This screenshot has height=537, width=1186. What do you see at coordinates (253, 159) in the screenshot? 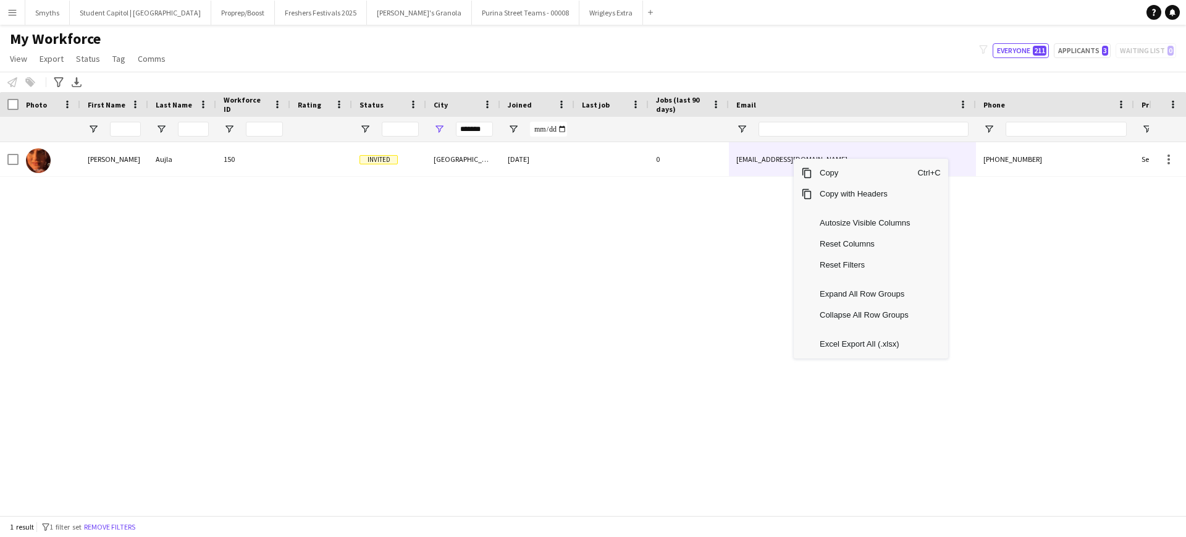
I see `div: 150` at bounding box center [253, 159].